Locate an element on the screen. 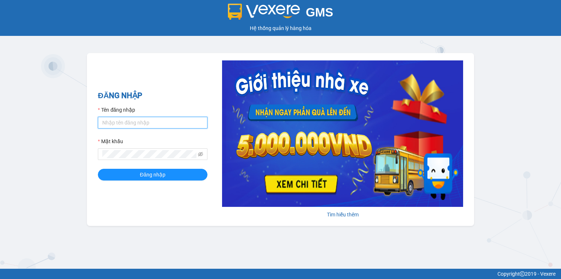  img: banner-0 is located at coordinates (343, 133).